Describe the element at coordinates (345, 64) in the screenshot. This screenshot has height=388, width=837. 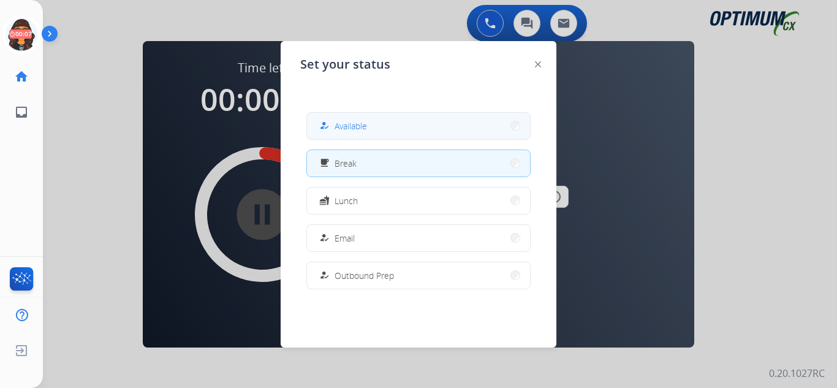
I see `span: Set your status` at that location.